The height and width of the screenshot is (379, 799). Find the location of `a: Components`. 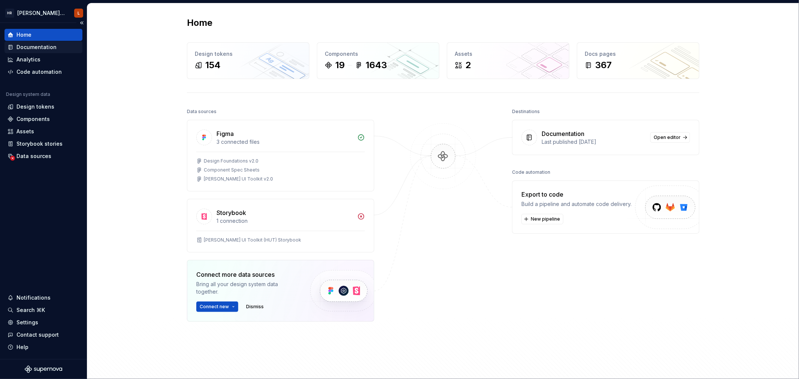

a: Components is located at coordinates (43, 119).